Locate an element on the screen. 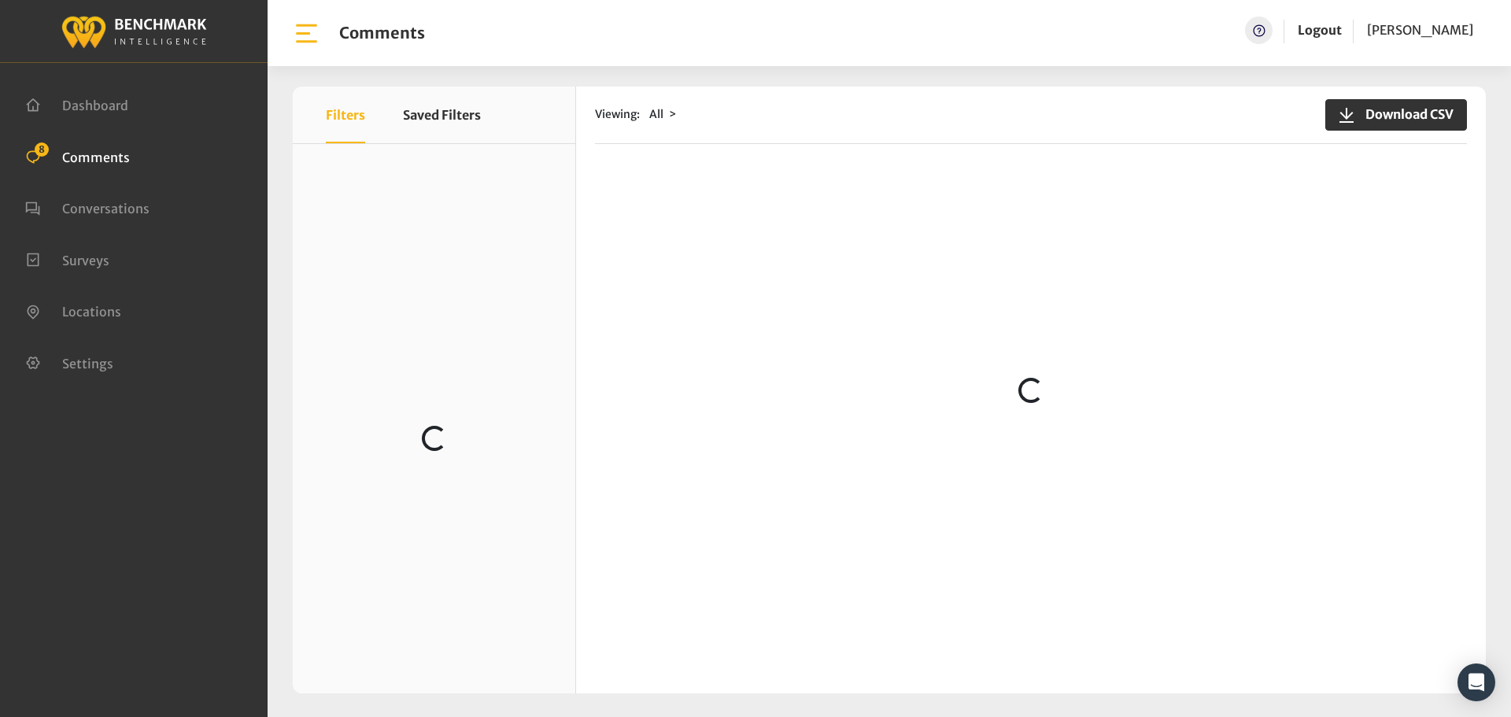 The height and width of the screenshot is (717, 1511). a: Logout is located at coordinates (1320, 30).